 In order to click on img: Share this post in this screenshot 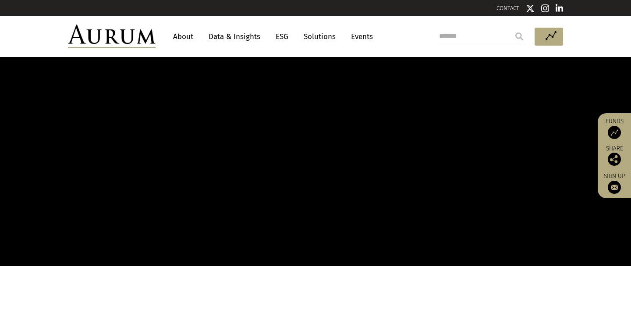, I will do `click(614, 159)`.